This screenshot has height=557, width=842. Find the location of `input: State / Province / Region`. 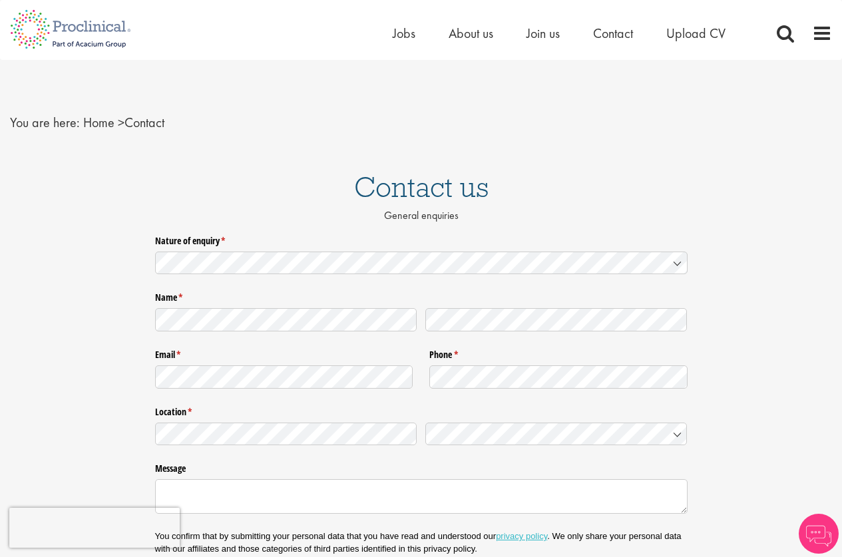

input: State / Province / Region is located at coordinates (286, 434).